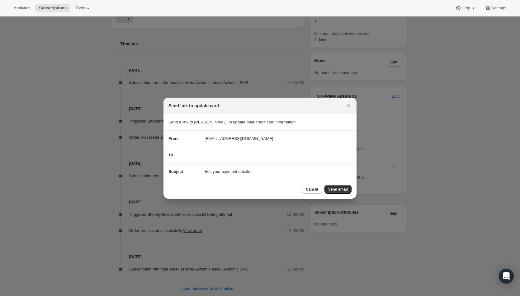  What do you see at coordinates (348, 106) in the screenshot?
I see `button: Close` at bounding box center [348, 106].